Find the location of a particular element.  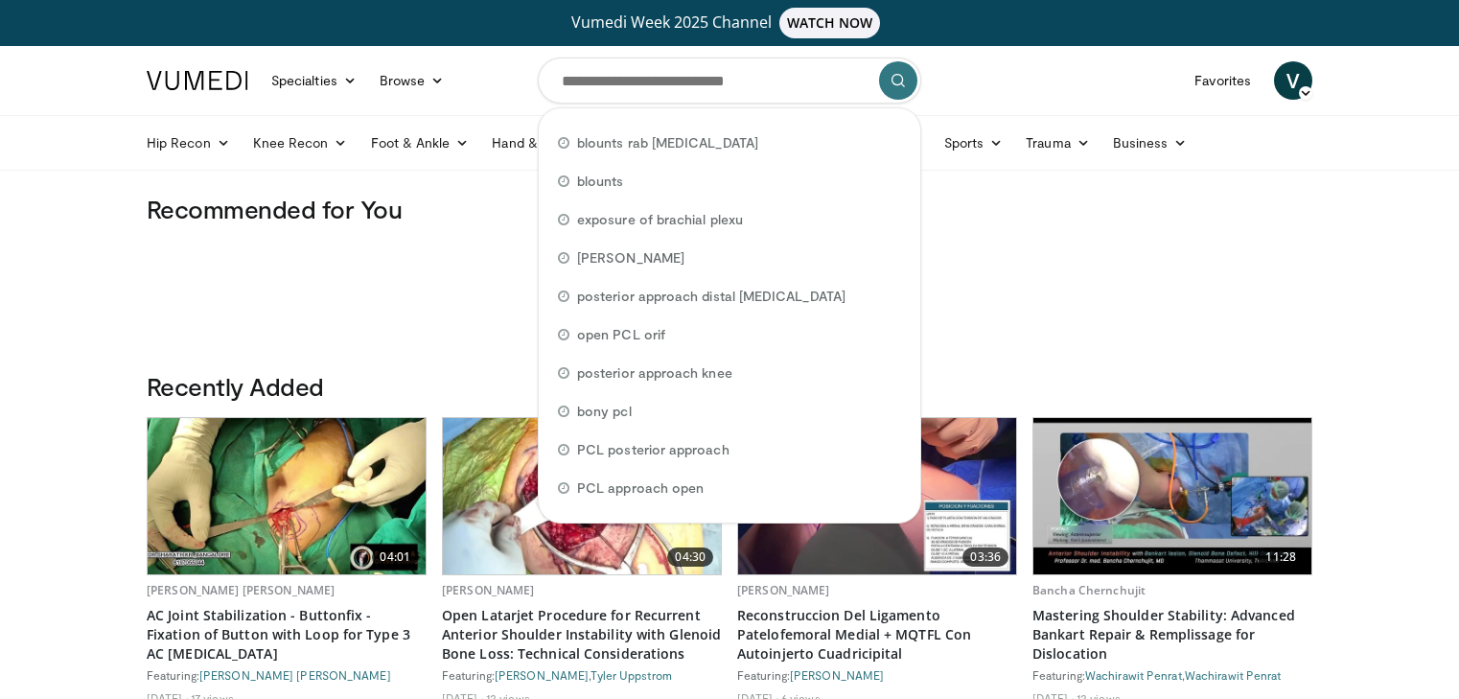

a: Specialties is located at coordinates (313, 80).